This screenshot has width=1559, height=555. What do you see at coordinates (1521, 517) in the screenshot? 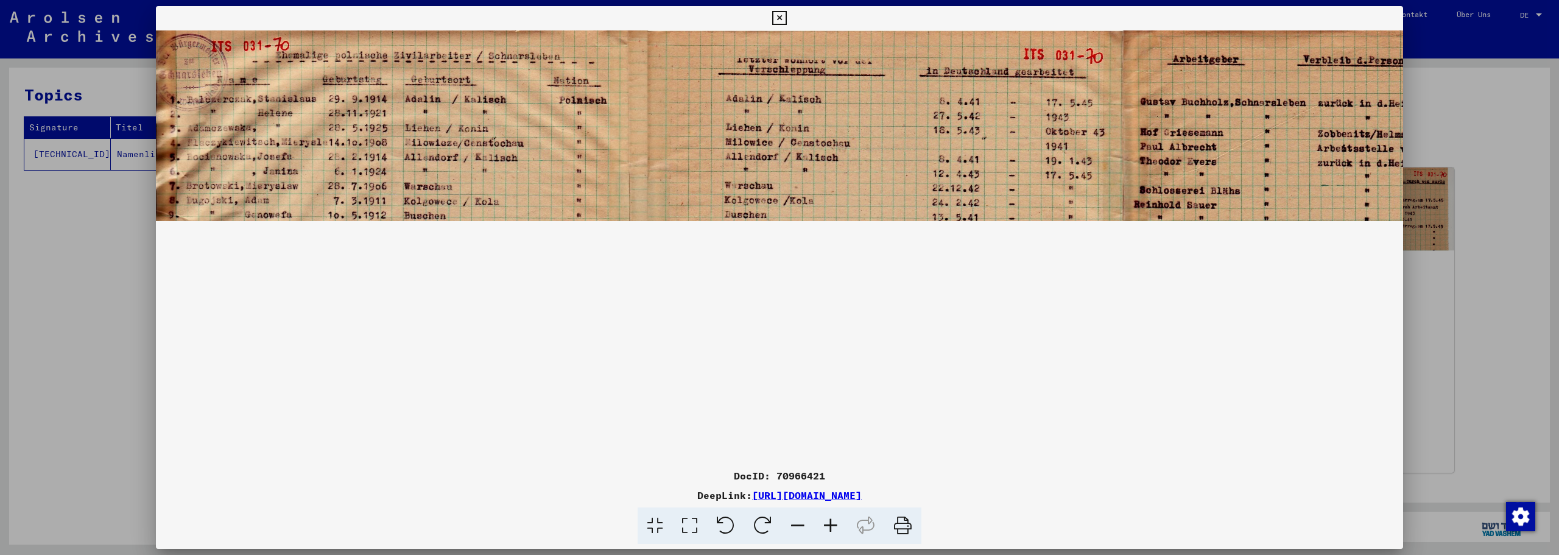
I see `img: Zustimmung ändern` at bounding box center [1521, 517].